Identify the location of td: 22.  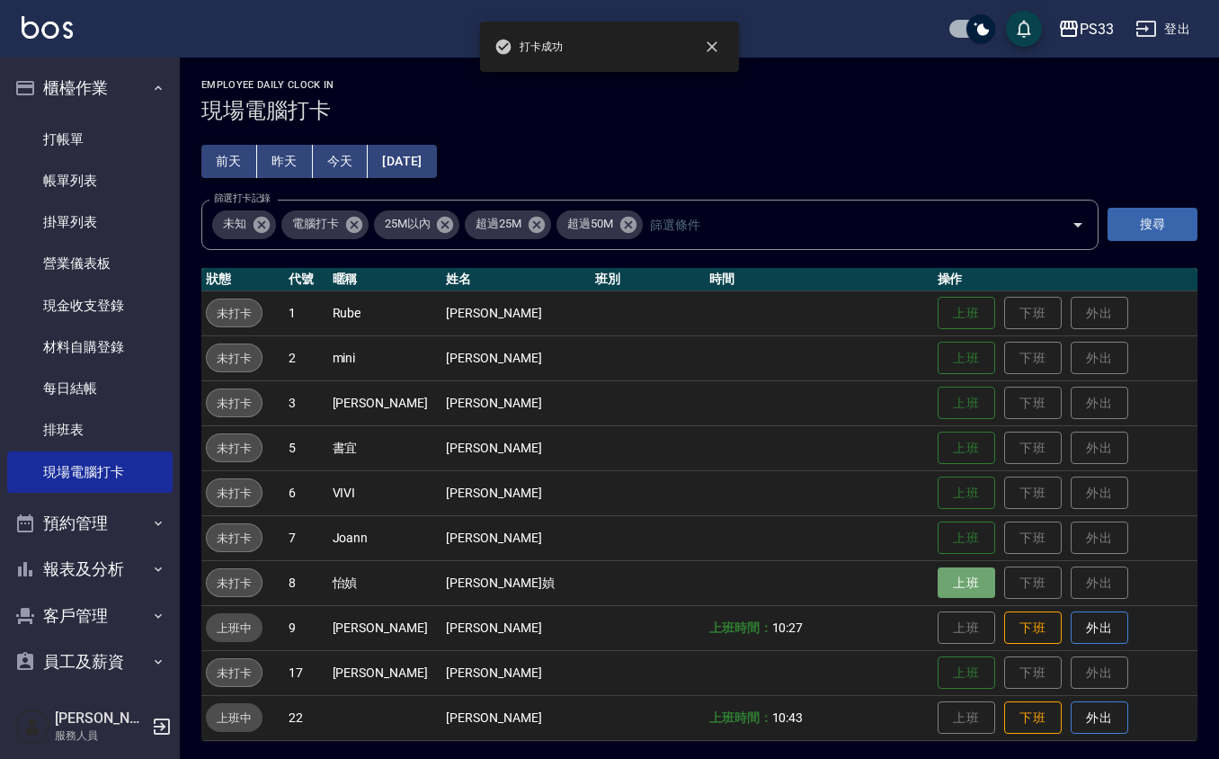
(306, 718).